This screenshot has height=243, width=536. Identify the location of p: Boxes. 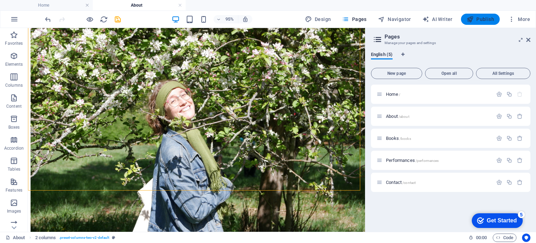
(14, 127).